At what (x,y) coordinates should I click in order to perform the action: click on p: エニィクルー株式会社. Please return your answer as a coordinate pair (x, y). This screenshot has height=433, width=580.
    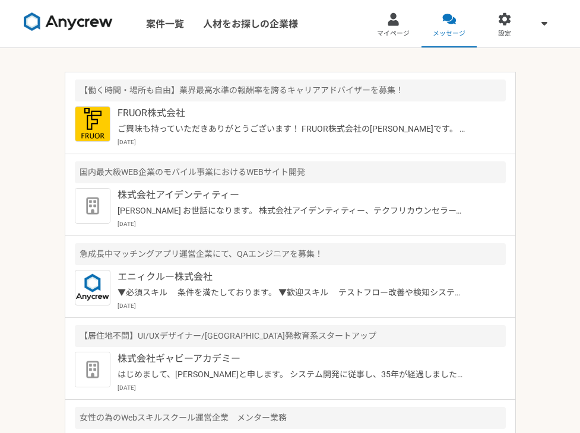
    Looking at the image, I should click on (292, 277).